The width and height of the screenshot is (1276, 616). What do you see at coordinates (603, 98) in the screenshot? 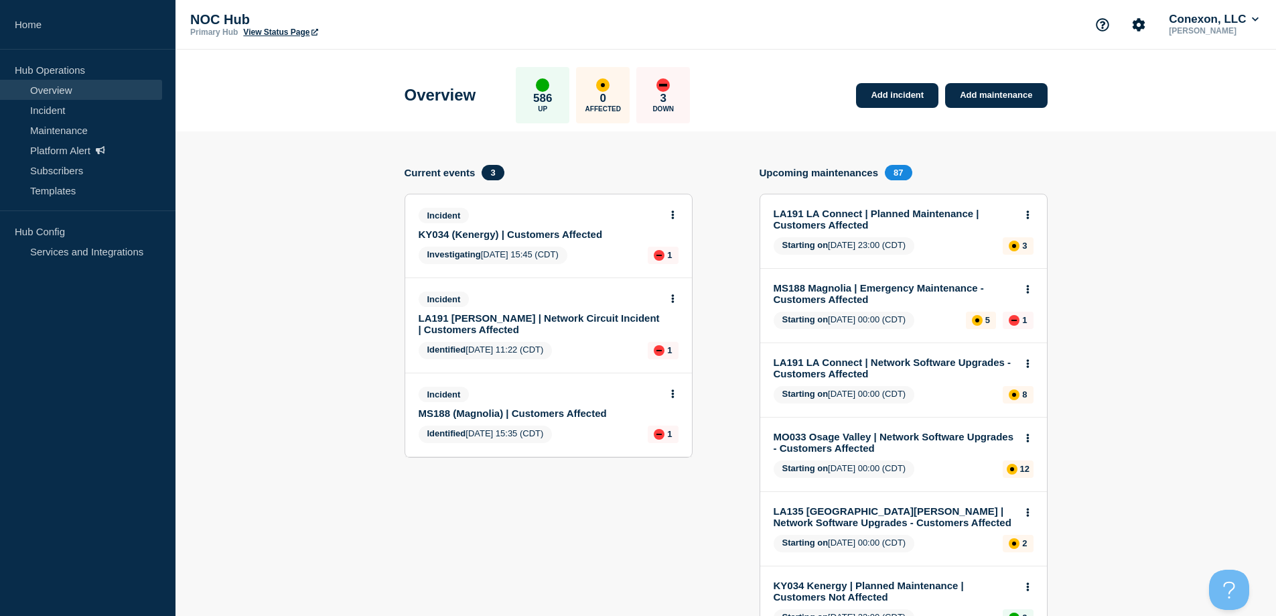
I see `p: 0` at bounding box center [603, 98].